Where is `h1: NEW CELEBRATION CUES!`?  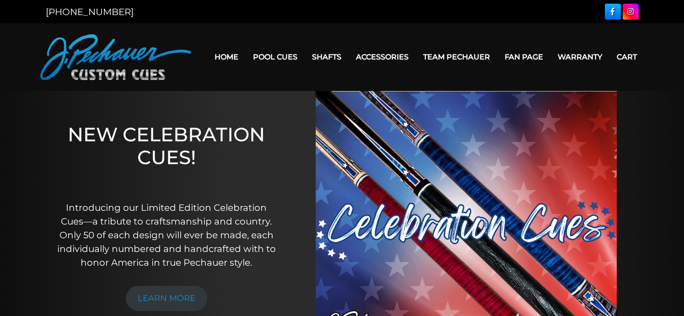 h1: NEW CELEBRATION CUES! is located at coordinates (166, 156).